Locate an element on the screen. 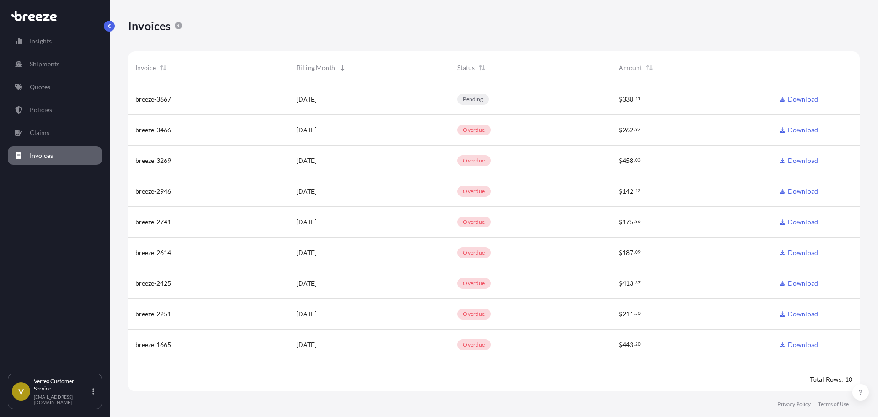 The image size is (878, 417). span: 187 is located at coordinates (628, 252).